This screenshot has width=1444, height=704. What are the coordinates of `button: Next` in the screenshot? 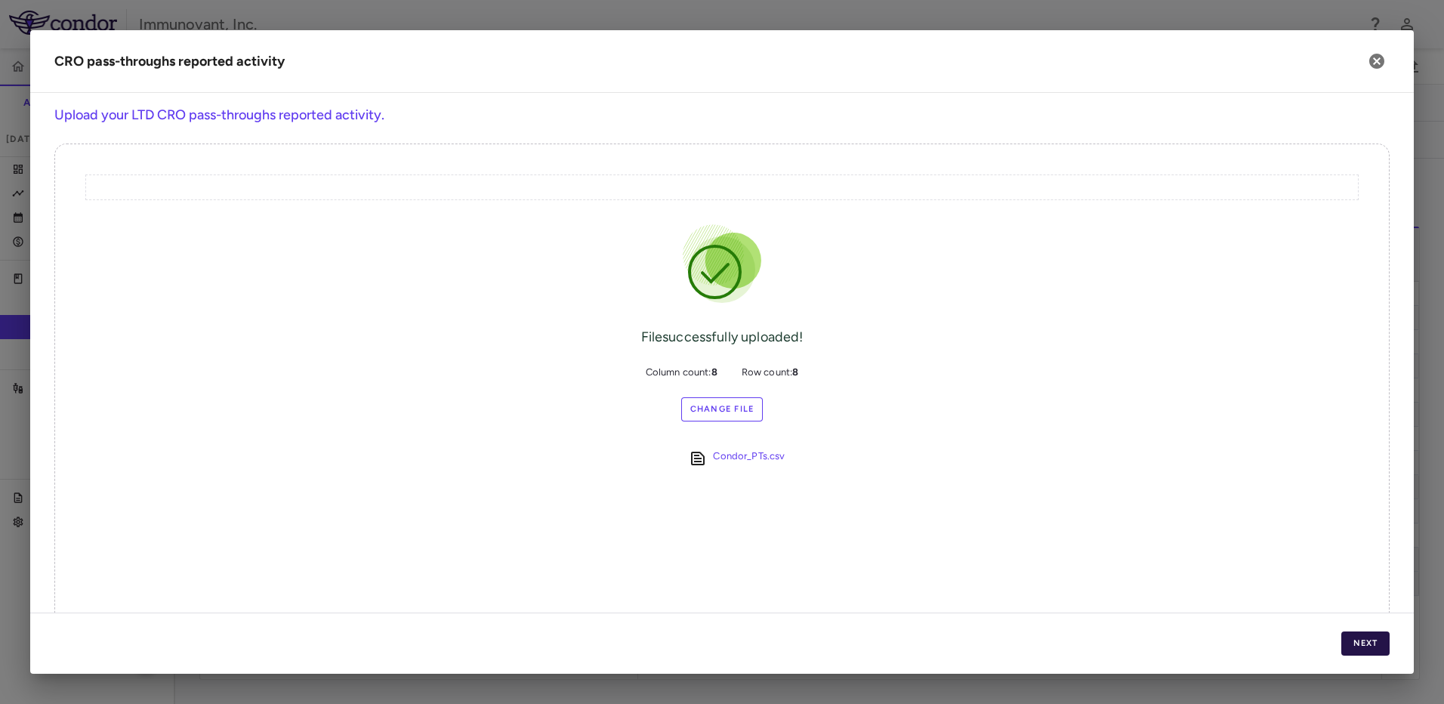 It's located at (1366, 644).